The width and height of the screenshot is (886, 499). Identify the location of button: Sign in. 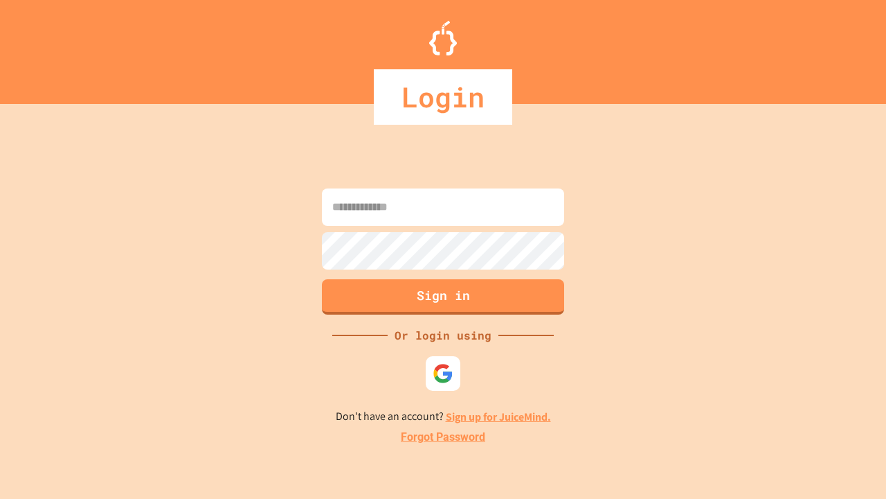
(443, 296).